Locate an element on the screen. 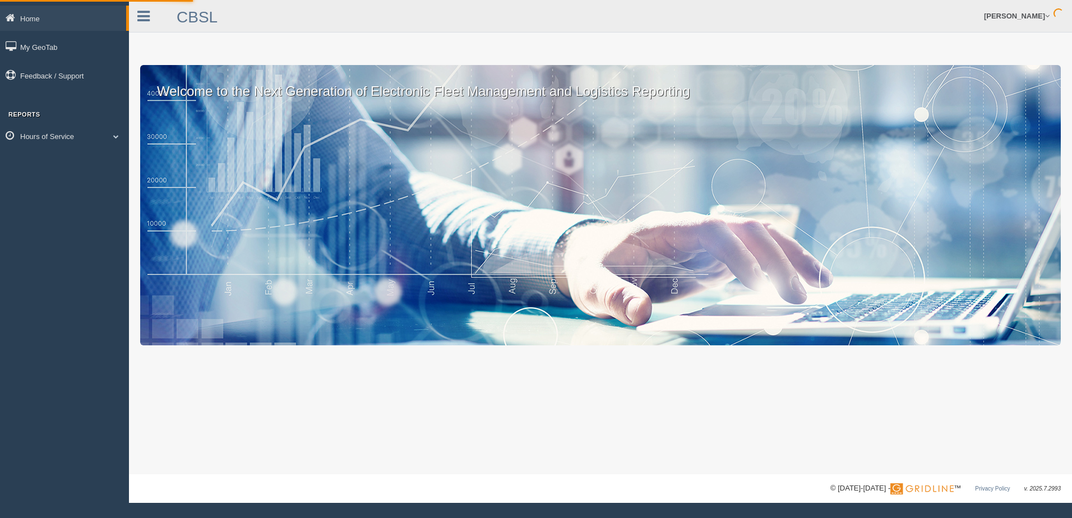  p: Welcome to the Next Generation of Electronic Fleet Management and Logistics Reporting is located at coordinates (601, 83).